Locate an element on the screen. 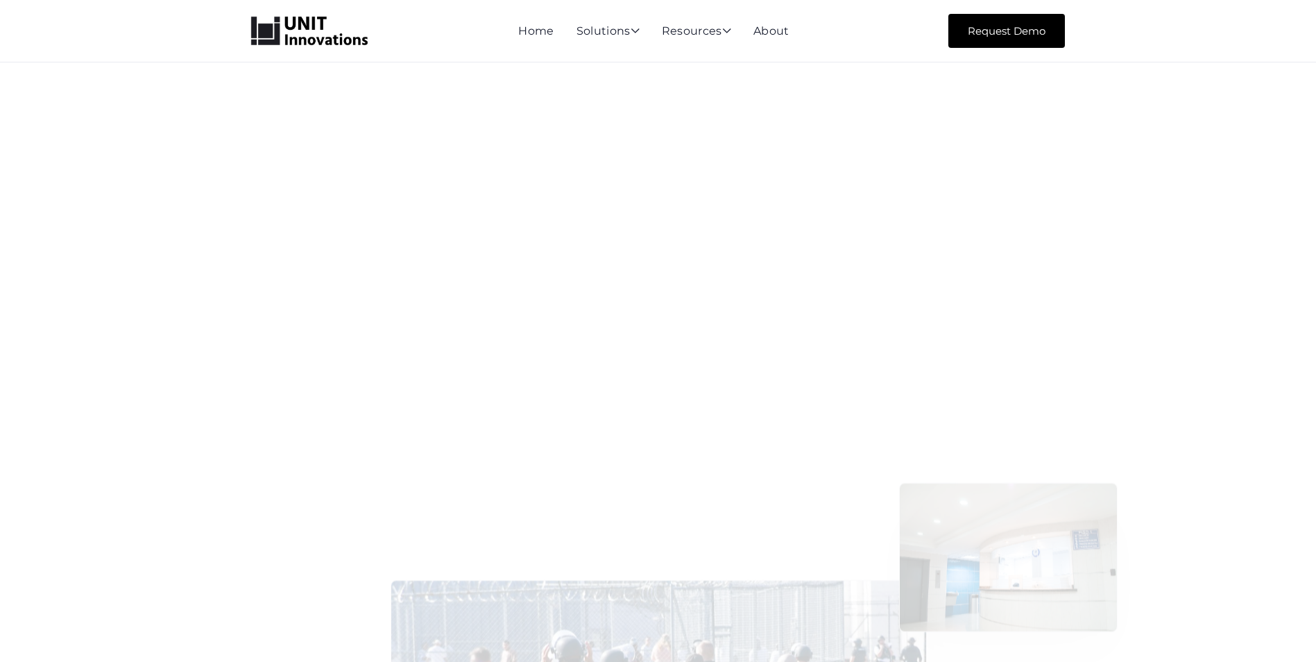 This screenshot has width=1316, height=662. a: home is located at coordinates (309, 31).